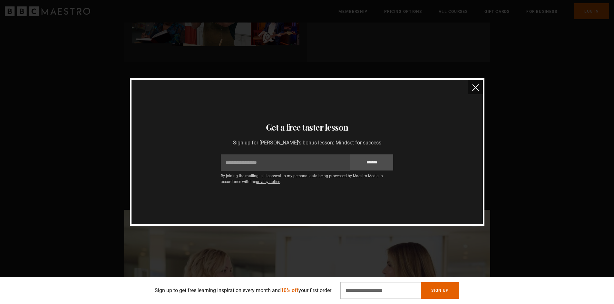  Describe the element at coordinates (475, 87) in the screenshot. I see `button: close` at that location.